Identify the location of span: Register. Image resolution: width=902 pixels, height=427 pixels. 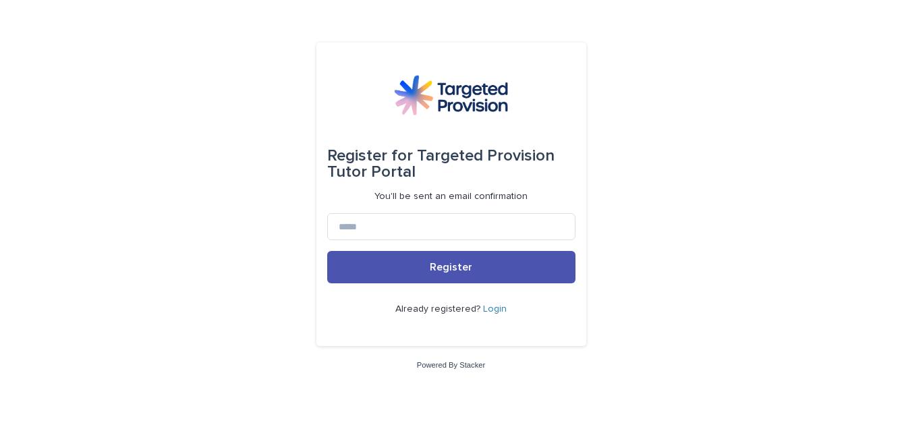
(450, 267).